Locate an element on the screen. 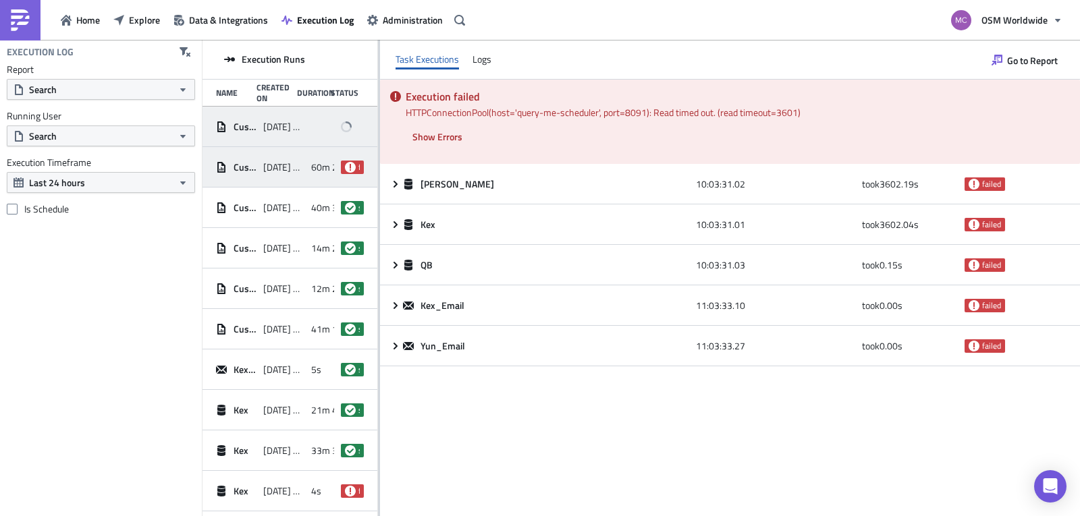 Image resolution: width=1080 pixels, height=516 pixels. a: Data & Integrations is located at coordinates (221, 20).